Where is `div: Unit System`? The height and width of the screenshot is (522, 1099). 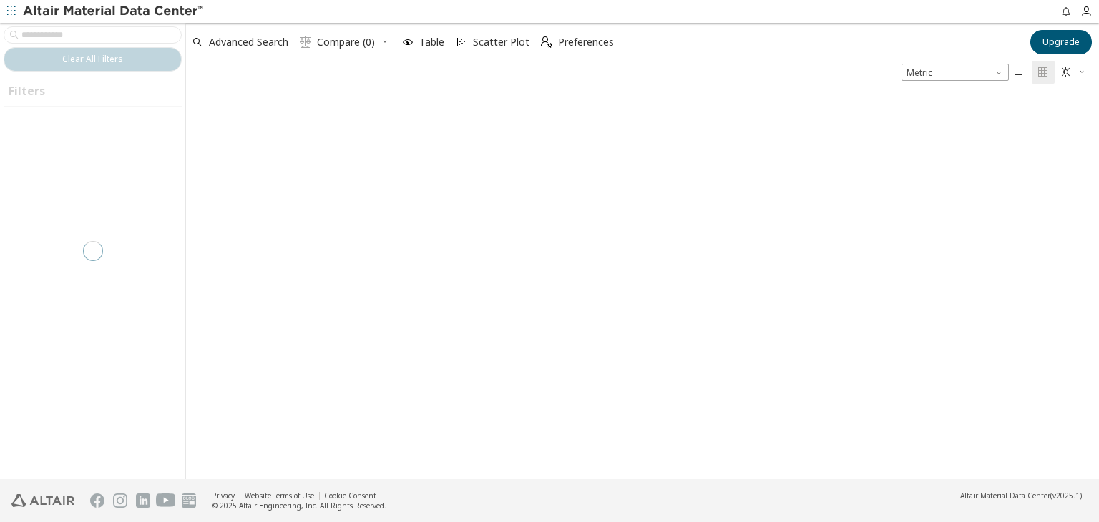 div: Unit System is located at coordinates (955, 72).